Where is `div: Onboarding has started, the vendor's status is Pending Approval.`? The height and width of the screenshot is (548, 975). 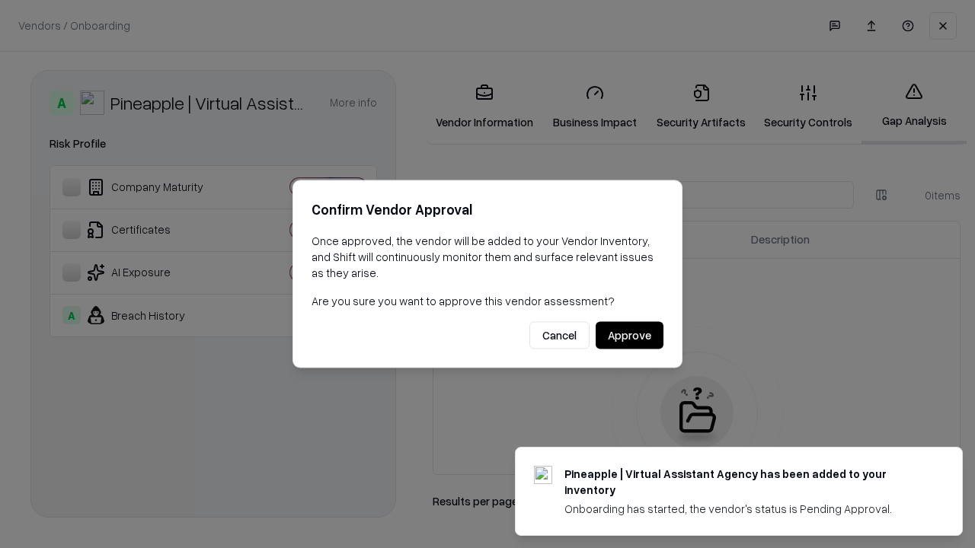
div: Onboarding has started, the vendor's status is Pending Approval. is located at coordinates (745, 509).